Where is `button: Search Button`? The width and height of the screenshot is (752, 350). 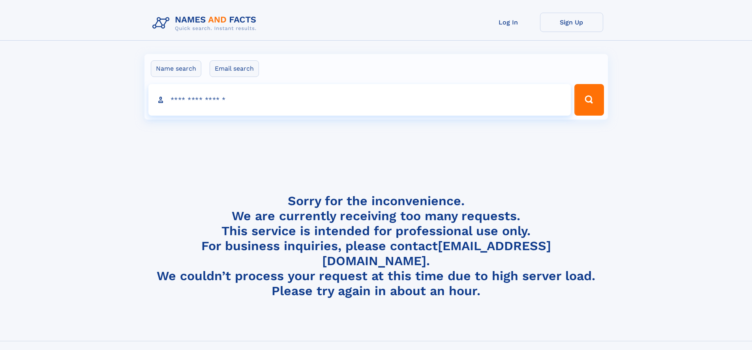 button: Search Button is located at coordinates (589, 100).